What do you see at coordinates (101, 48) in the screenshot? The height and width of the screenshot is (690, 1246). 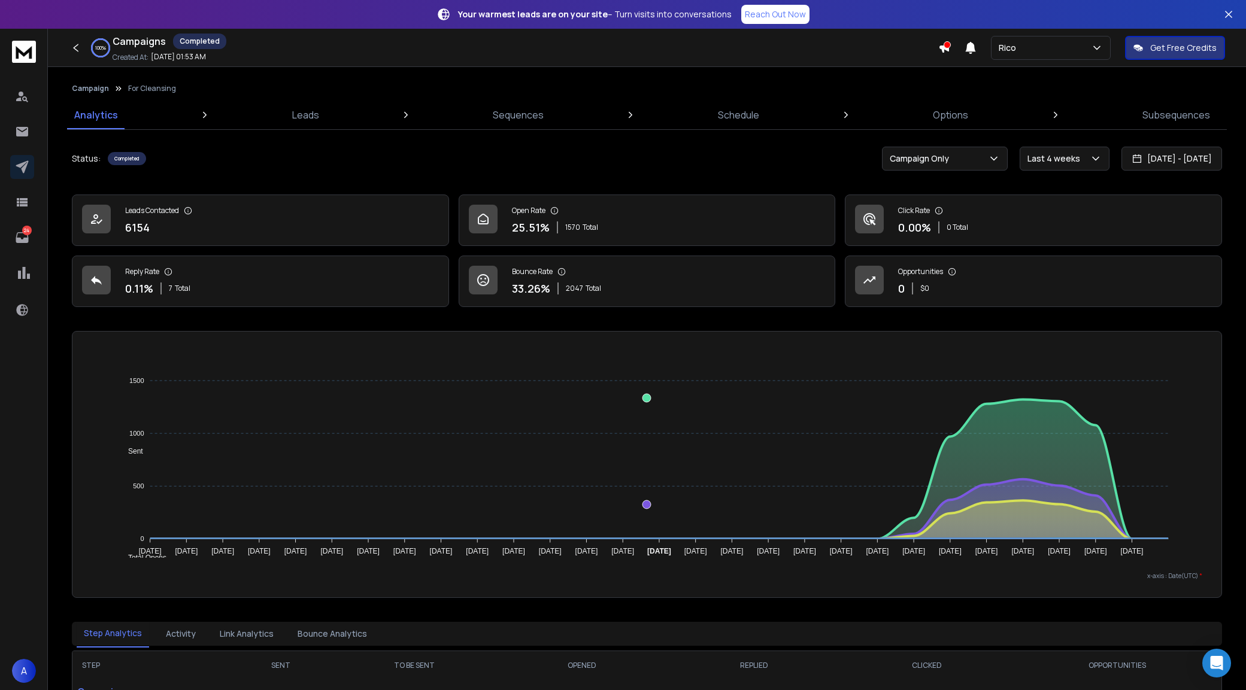 I see `p: 100 %` at bounding box center [101, 48].